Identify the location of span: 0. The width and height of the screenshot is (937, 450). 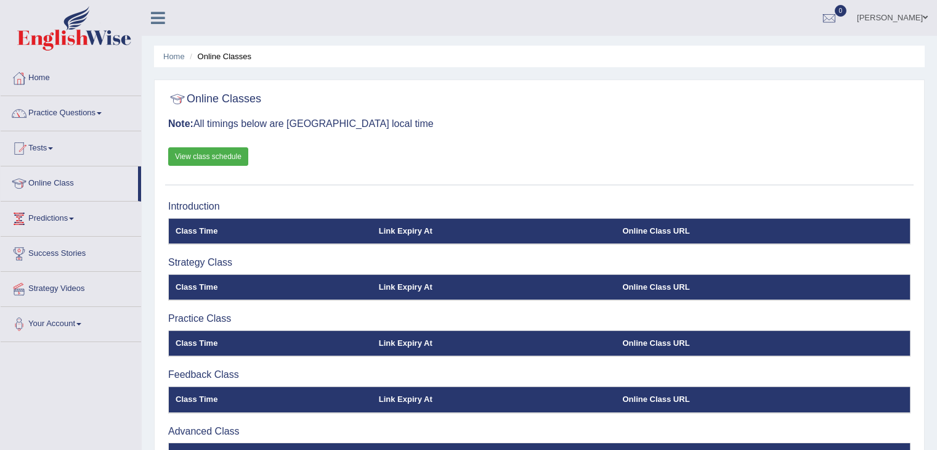
(841, 10).